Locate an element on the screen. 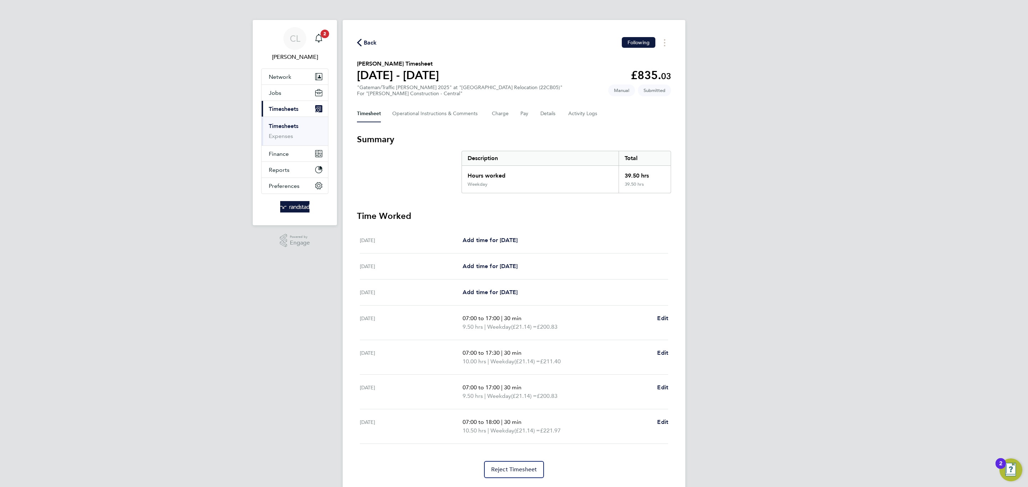 The width and height of the screenshot is (1028, 487). span: Reject Timesheet is located at coordinates (514, 470).